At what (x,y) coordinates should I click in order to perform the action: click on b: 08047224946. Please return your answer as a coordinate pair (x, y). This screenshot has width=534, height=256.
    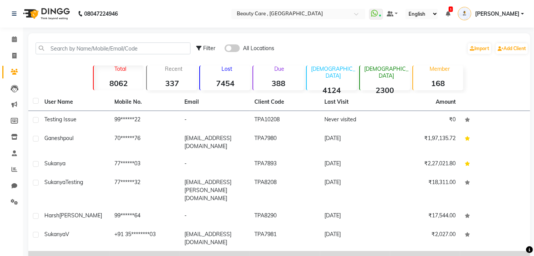
    Looking at the image, I should click on (101, 14).